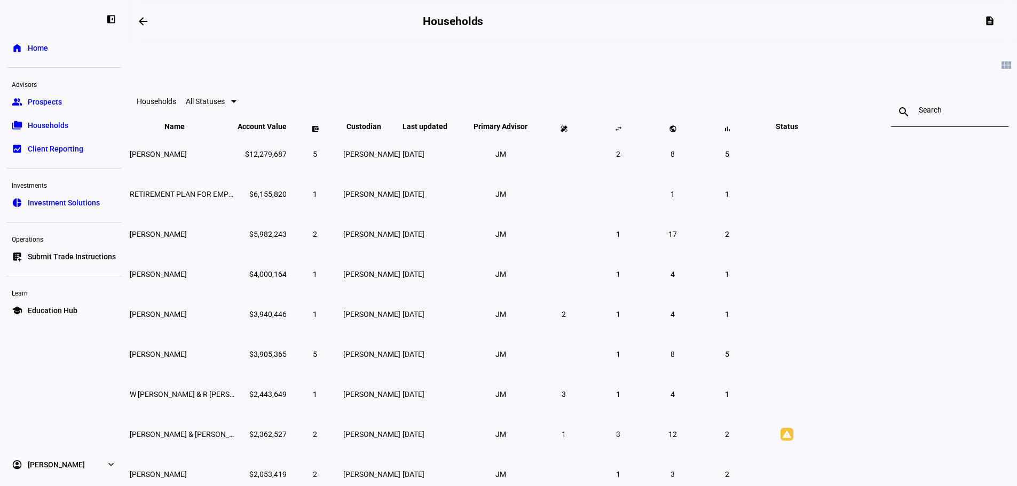 This screenshot has height=486, width=1017. Describe the element at coordinates (17, 125) in the screenshot. I see `eth-mat-symbol: folder_copy` at that location.